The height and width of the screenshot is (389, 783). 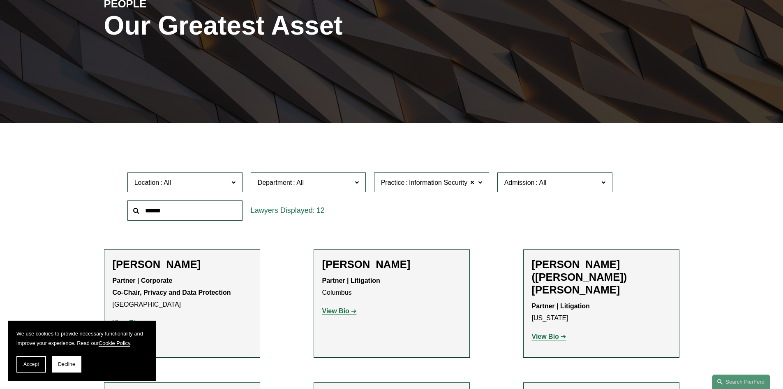 I want to click on span: Practice, so click(x=393, y=182).